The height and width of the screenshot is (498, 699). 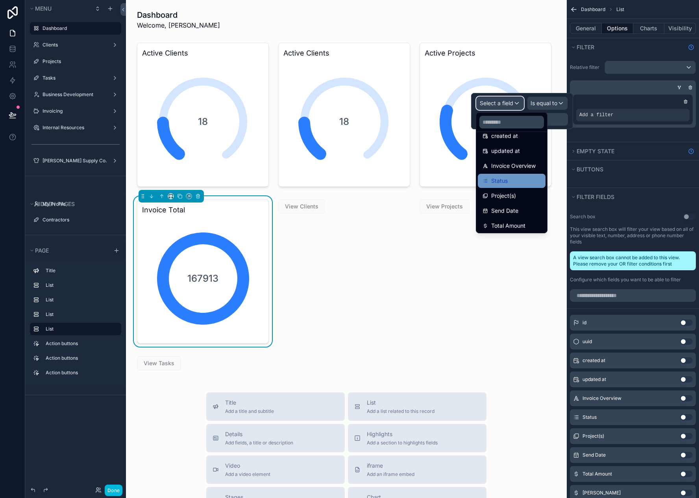 I want to click on span: Title, so click(x=250, y=402).